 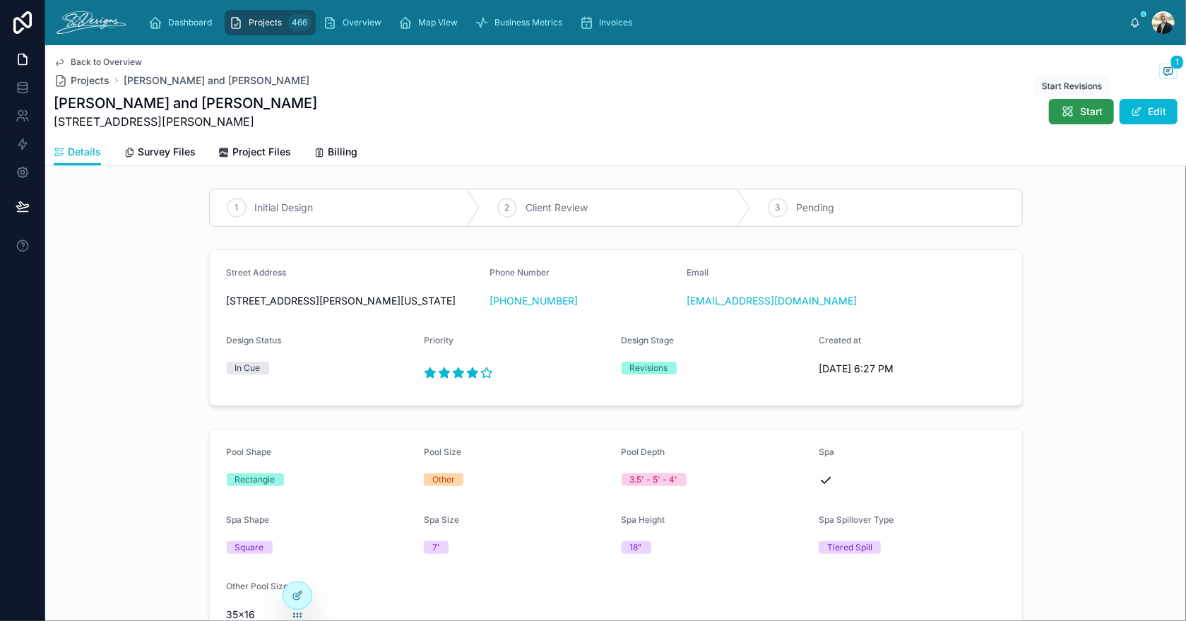 I want to click on div: Square, so click(x=249, y=547).